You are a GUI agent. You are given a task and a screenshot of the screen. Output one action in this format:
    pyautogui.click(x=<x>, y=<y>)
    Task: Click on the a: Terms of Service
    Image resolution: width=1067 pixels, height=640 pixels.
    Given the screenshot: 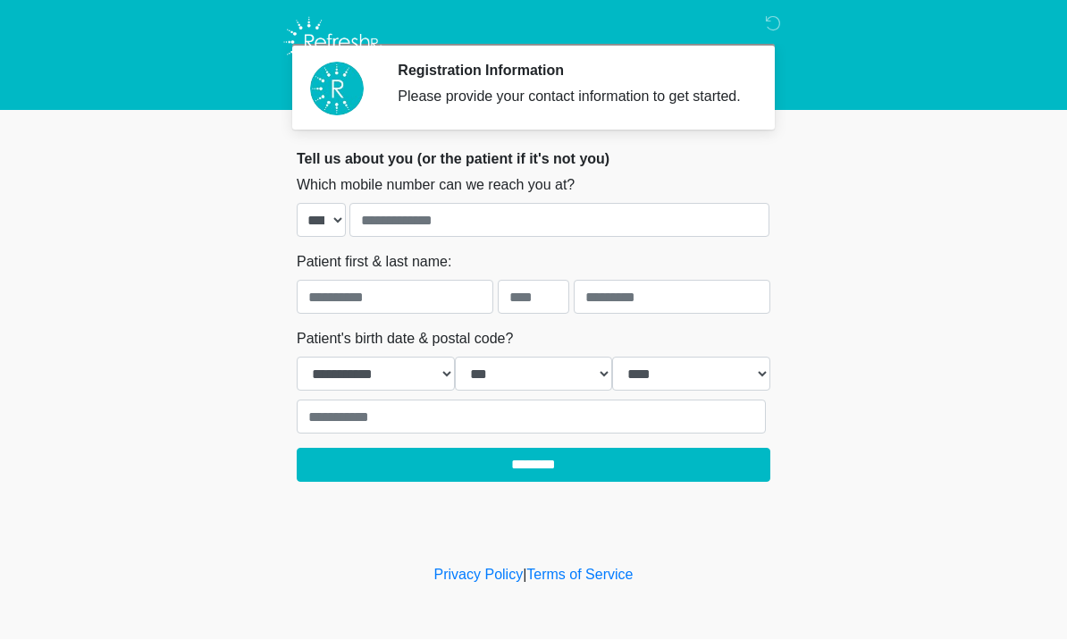 What is the action you would take?
    pyautogui.click(x=579, y=575)
    